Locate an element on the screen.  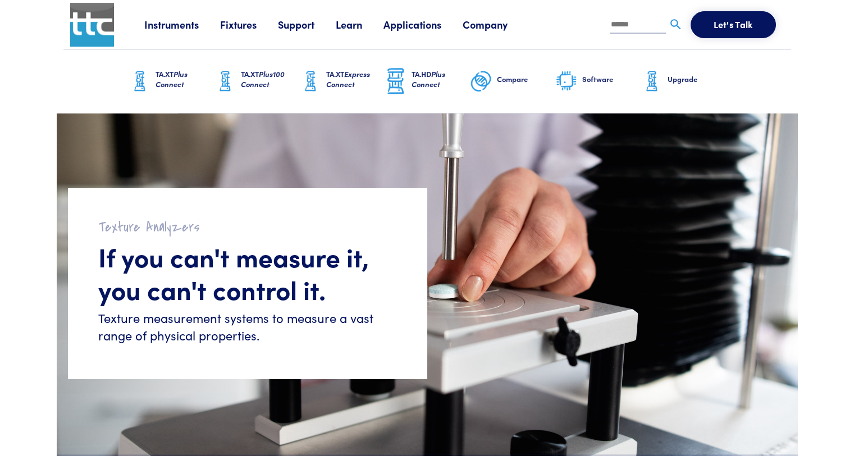
h6: Compare is located at coordinates (526, 79).